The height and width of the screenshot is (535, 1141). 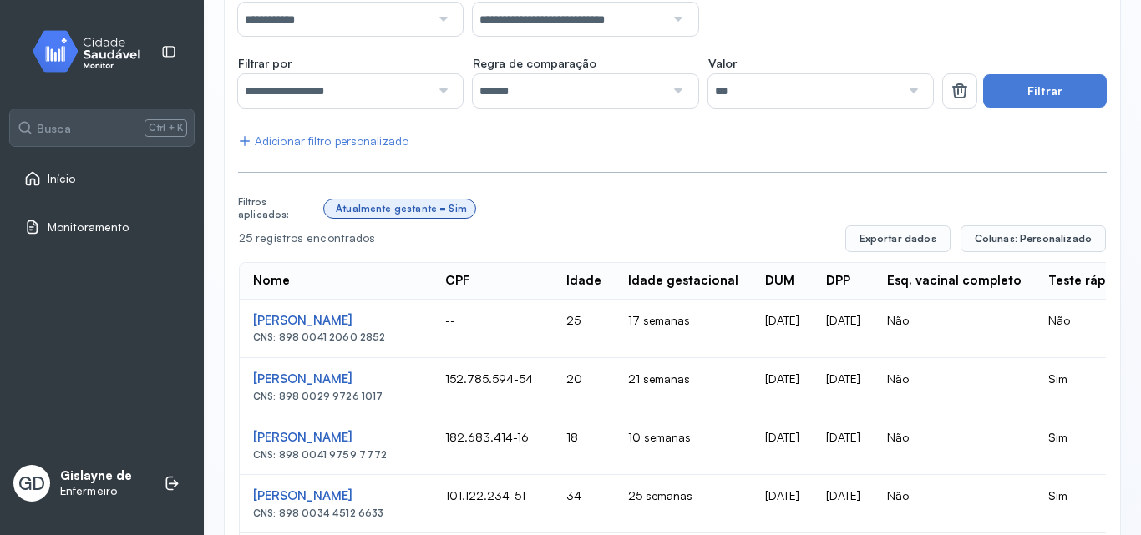 What do you see at coordinates (102, 227) in the screenshot?
I see `a: Monitoramento` at bounding box center [102, 227].